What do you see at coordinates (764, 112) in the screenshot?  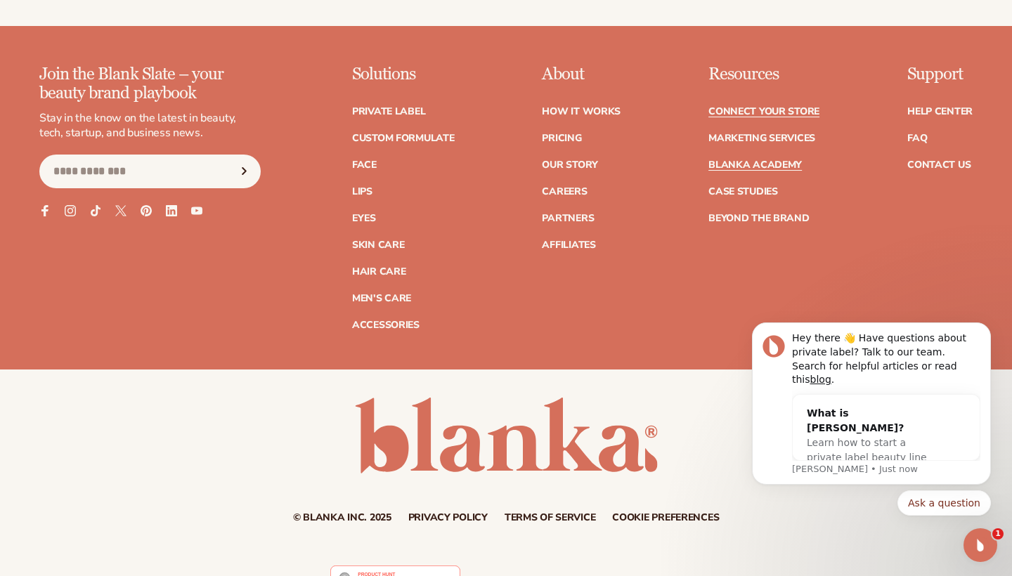 I see `a: Connect your store` at bounding box center [764, 112].